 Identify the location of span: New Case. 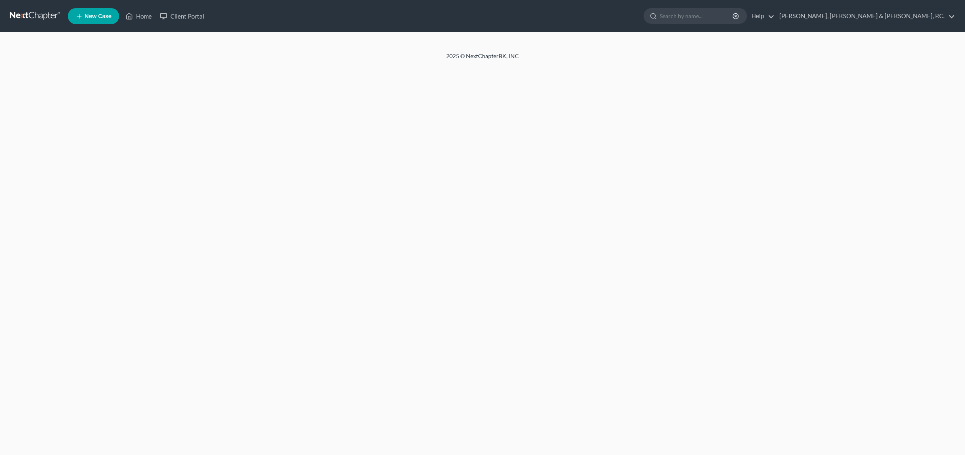
(98, 16).